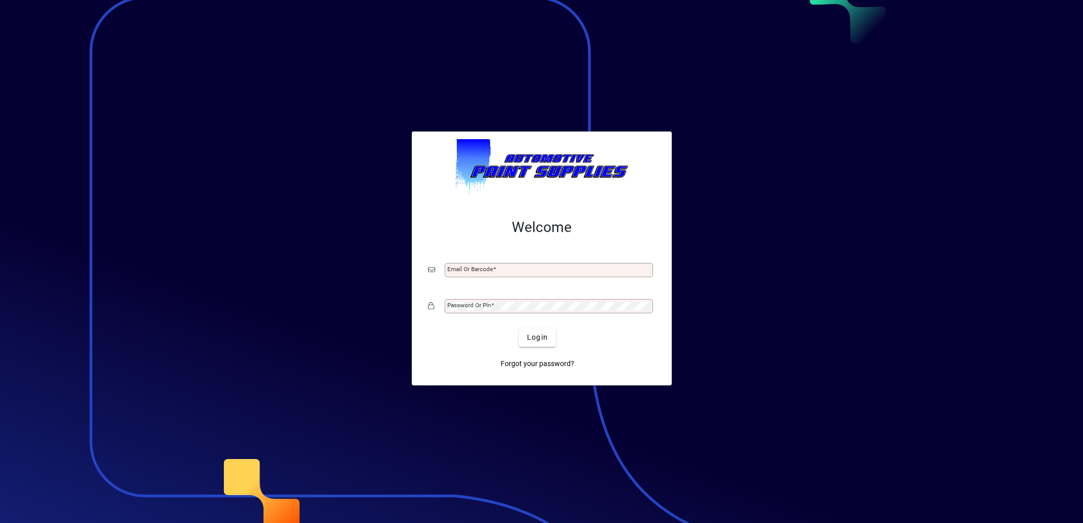 Image resolution: width=1083 pixels, height=523 pixels. What do you see at coordinates (537, 337) in the screenshot?
I see `span: Login` at bounding box center [537, 337].